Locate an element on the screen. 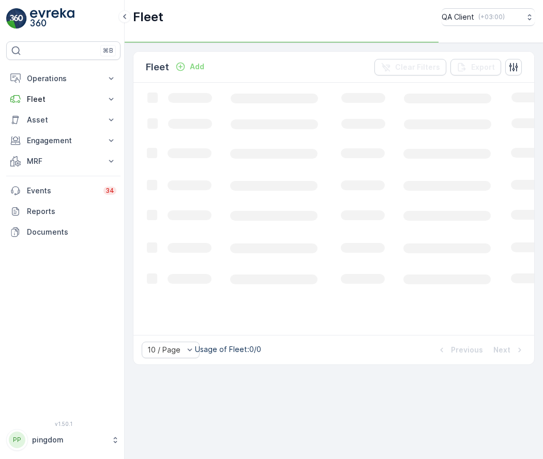 Image resolution: width=543 pixels, height=459 pixels. p: Events is located at coordinates (62, 191).